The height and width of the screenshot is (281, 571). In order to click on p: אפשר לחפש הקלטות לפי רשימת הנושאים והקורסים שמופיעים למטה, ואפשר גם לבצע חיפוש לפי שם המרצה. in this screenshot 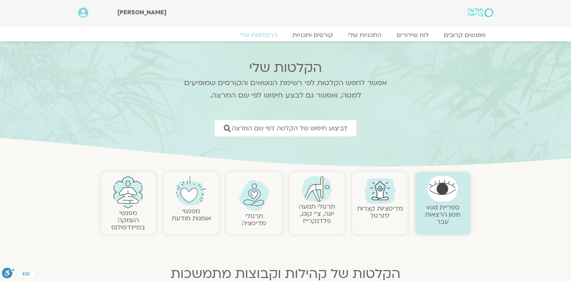, I will do `click(286, 89)`.